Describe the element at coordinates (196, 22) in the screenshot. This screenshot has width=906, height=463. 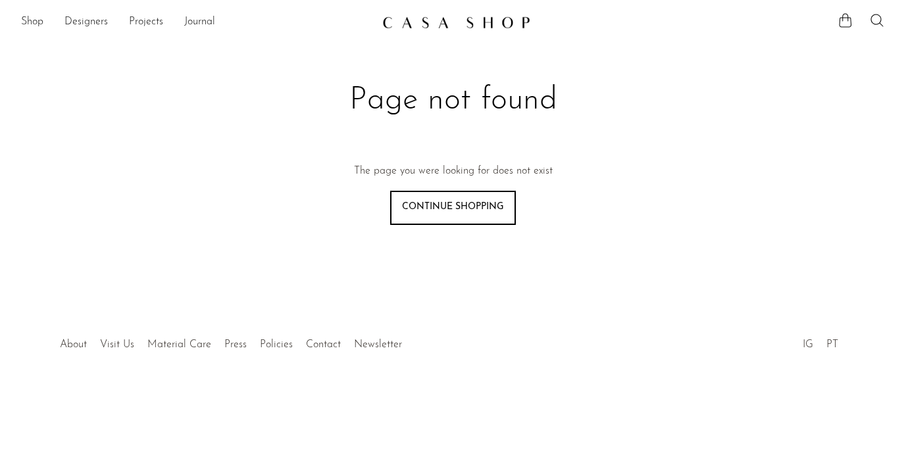
I see `nav: Desktop navigation` at that location.